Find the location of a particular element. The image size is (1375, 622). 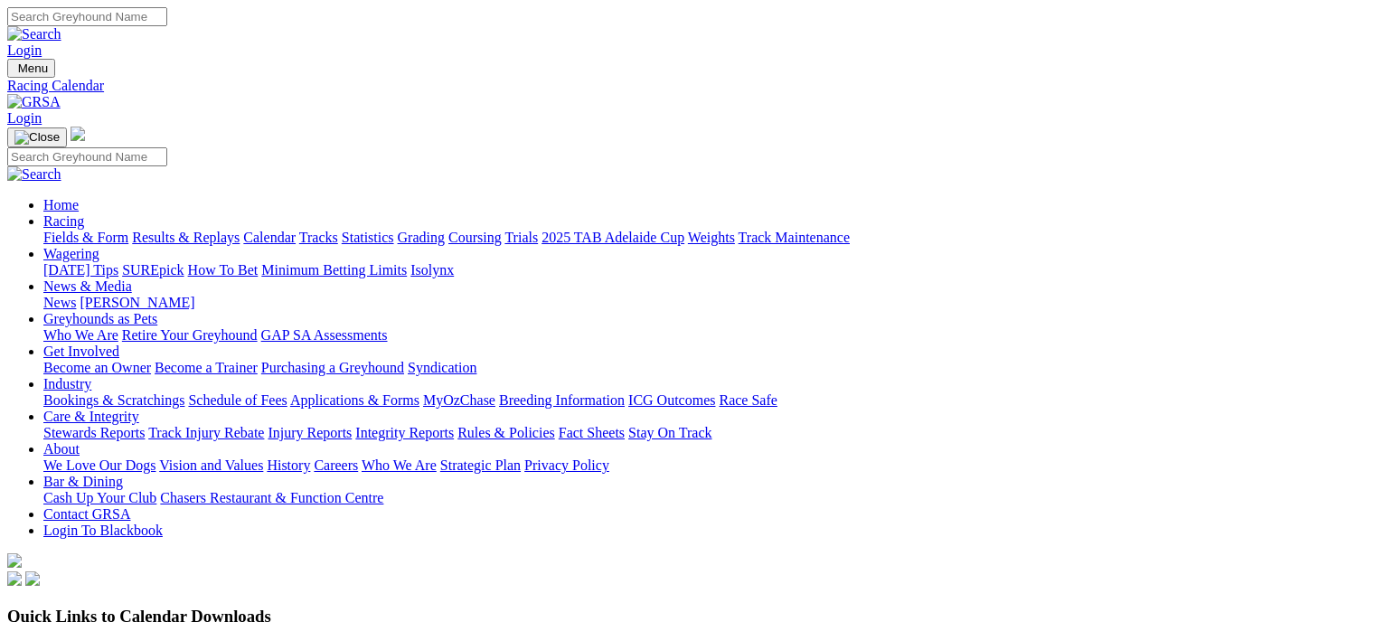

div: News & Media is located at coordinates (705, 303).